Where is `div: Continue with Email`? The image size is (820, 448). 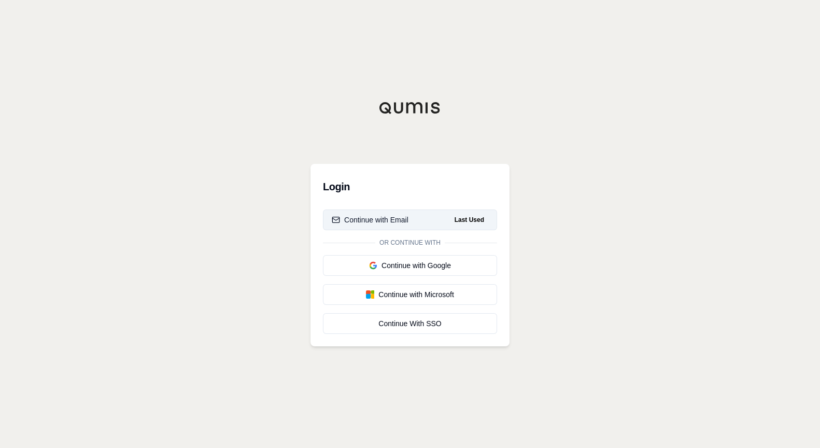
div: Continue with Email is located at coordinates (370, 220).